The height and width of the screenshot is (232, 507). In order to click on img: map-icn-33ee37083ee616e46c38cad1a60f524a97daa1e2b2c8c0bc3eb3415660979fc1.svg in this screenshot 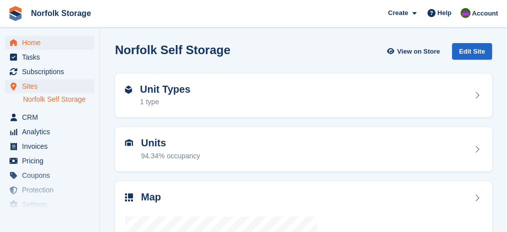, I will do `click(129, 197)`.